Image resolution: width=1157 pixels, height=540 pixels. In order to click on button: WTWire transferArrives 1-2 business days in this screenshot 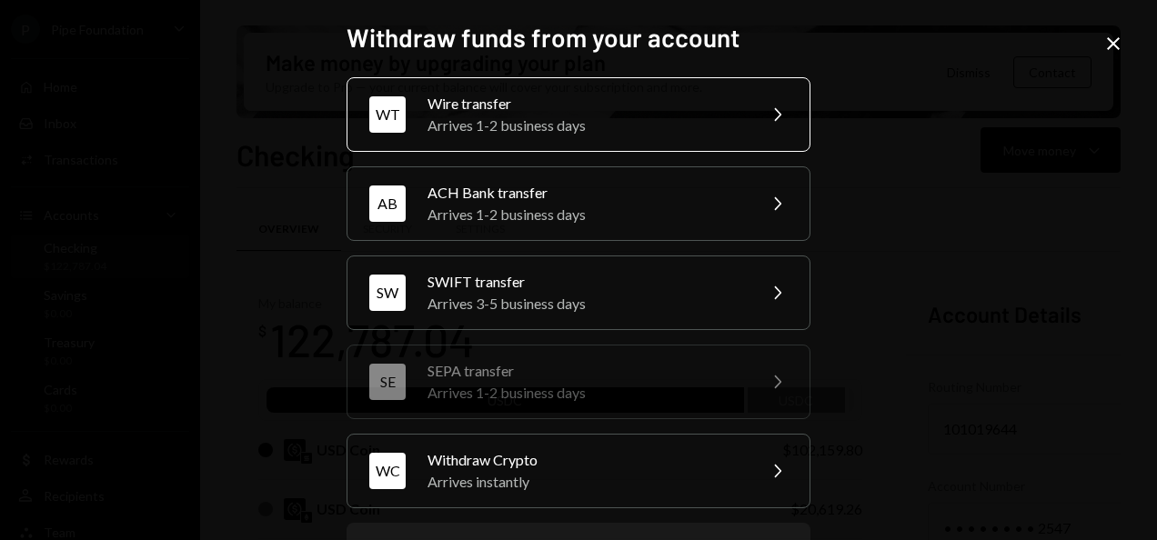, I will do `click(579, 115)`.